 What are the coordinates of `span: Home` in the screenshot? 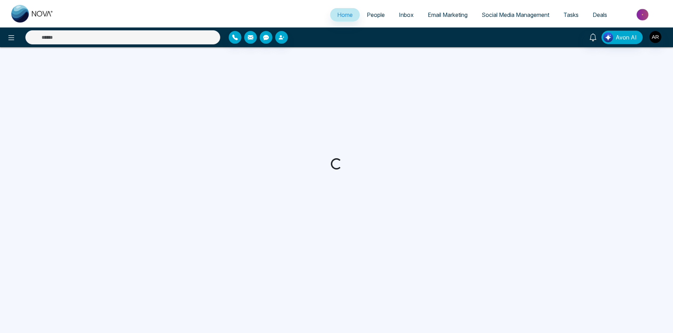 It's located at (345, 15).